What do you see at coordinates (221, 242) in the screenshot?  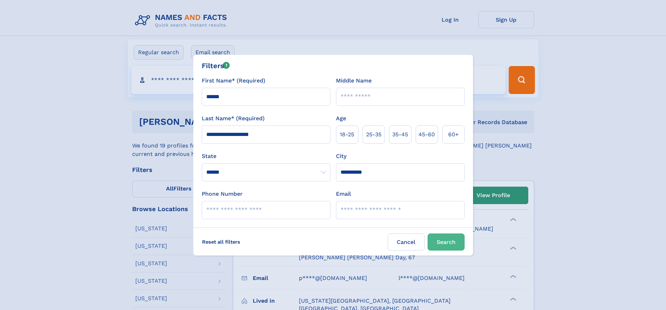 I see `label: Reset all filters` at bounding box center [221, 242].